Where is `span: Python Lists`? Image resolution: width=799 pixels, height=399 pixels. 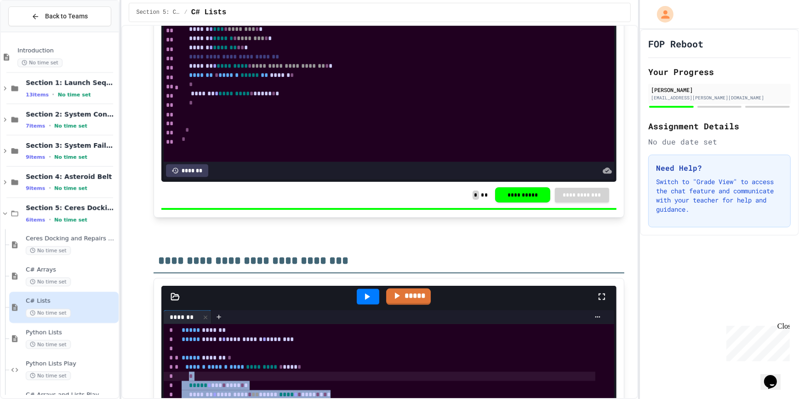
span: Python Lists is located at coordinates (71, 332).